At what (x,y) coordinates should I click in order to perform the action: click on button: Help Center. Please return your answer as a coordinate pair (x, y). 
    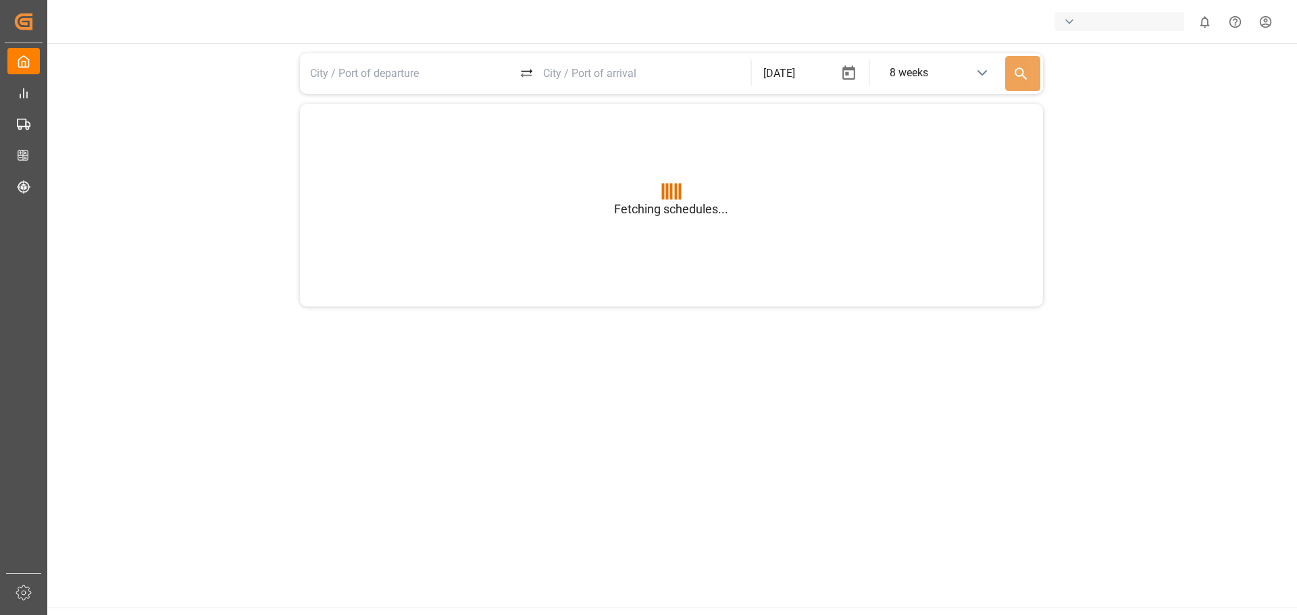
    Looking at the image, I should click on (1235, 22).